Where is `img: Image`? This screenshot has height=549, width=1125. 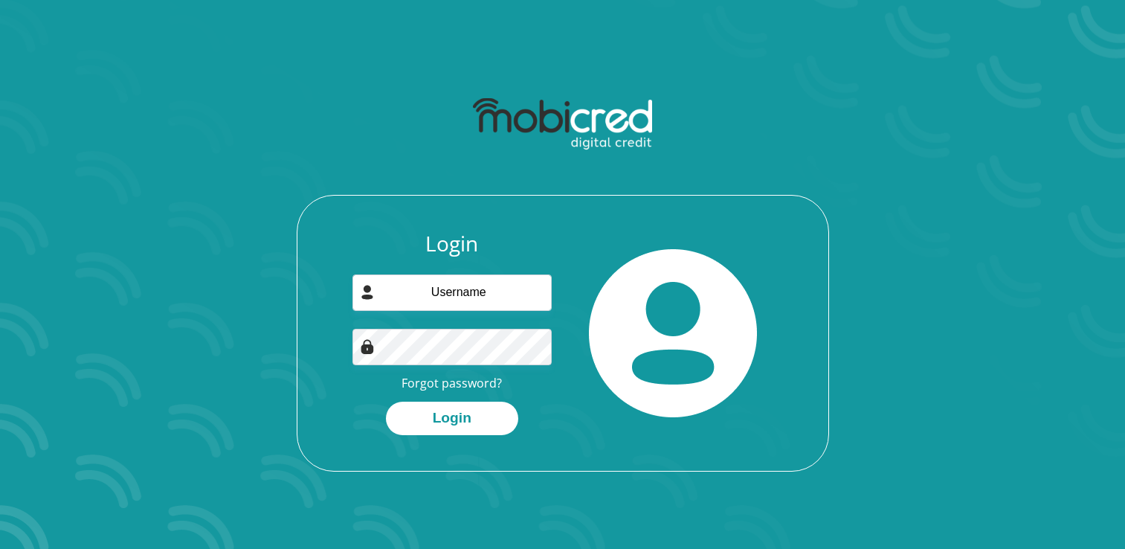
img: Image is located at coordinates (367, 347).